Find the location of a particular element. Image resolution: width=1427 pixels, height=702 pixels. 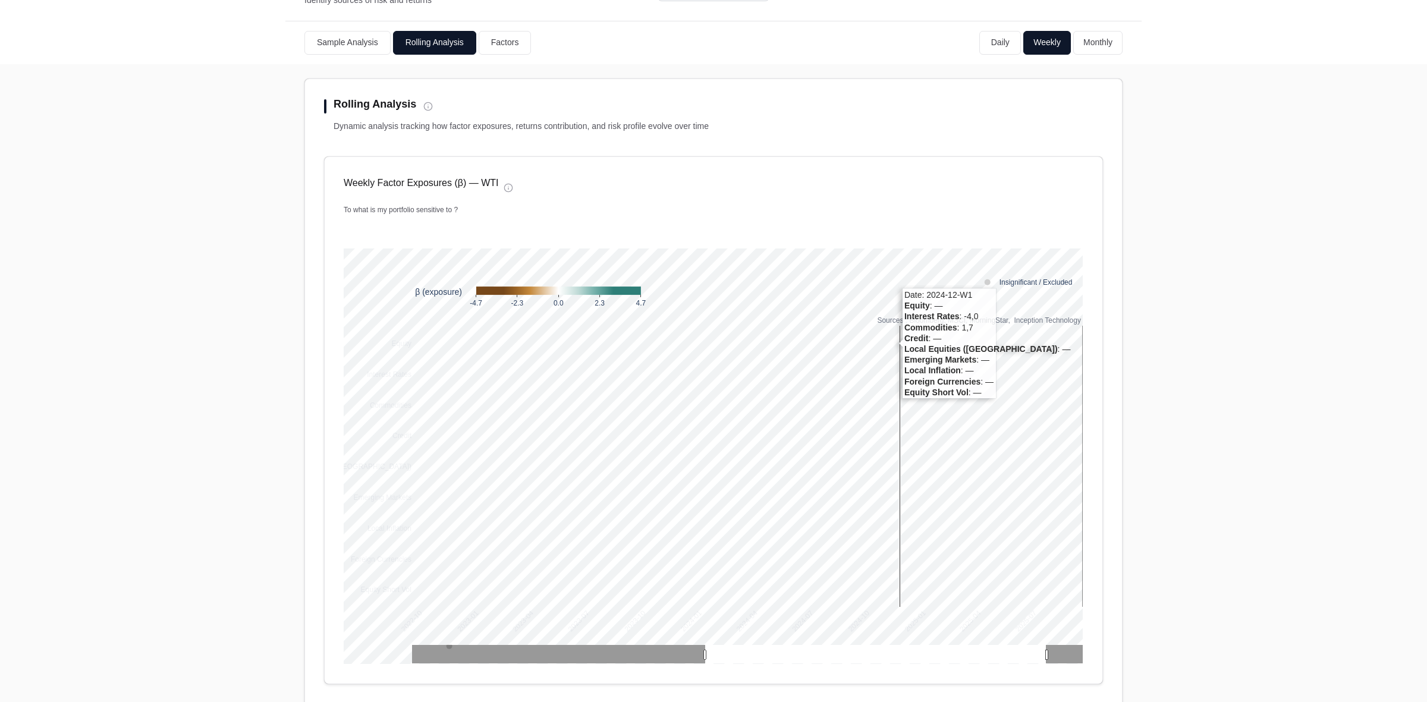

button: Daily is located at coordinates (1000, 43).